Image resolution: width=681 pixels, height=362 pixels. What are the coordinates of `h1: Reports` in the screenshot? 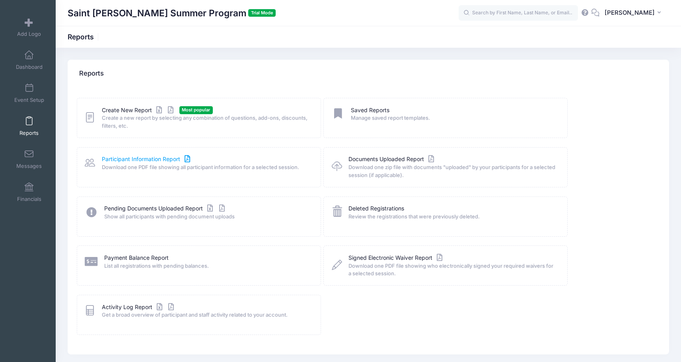 It's located at (84, 37).